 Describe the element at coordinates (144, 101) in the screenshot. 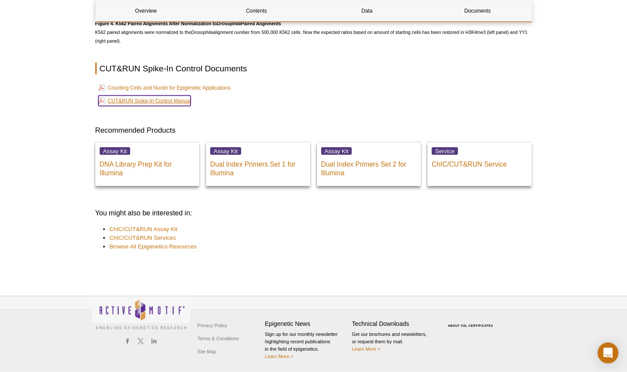

I see `a: CUT&RUN Spike-In Control Manual` at that location.